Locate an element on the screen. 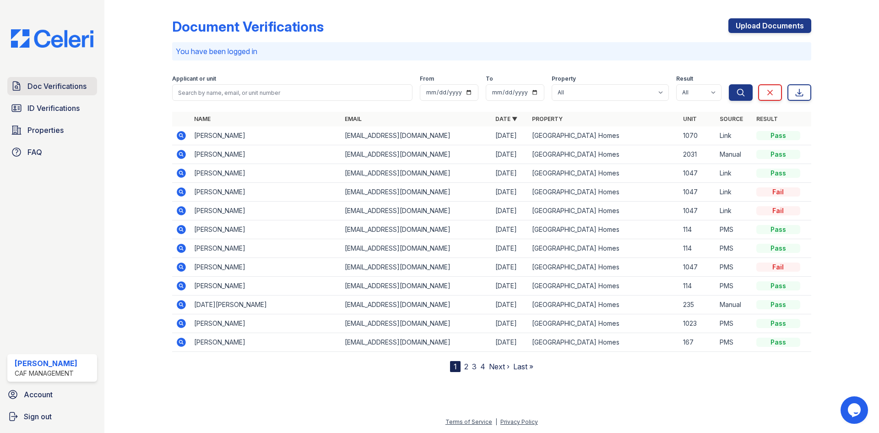  label: Applicant or unit is located at coordinates (194, 79).